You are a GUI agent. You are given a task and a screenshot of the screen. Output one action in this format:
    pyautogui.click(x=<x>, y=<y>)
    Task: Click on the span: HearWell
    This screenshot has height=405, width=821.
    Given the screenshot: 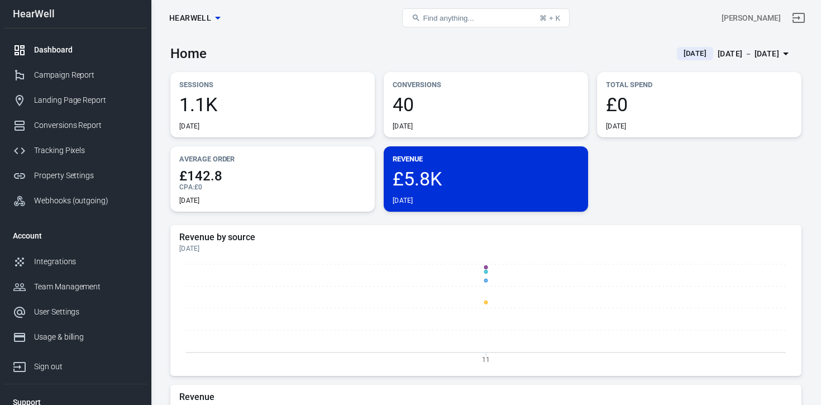 What is the action you would take?
    pyautogui.click(x=190, y=18)
    